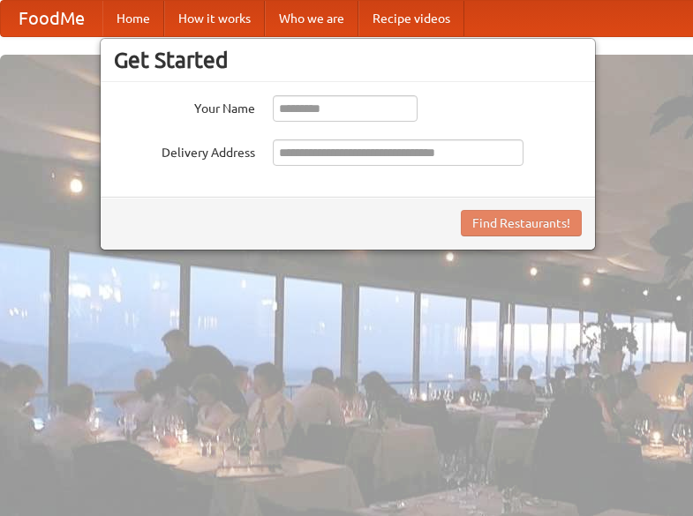 The height and width of the screenshot is (516, 693). Describe the element at coordinates (51, 19) in the screenshot. I see `a: FoodMe` at that location.